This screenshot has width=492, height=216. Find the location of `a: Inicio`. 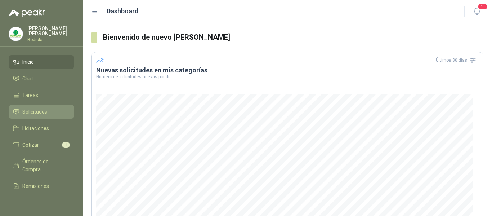

a: Inicio is located at coordinates (41, 62).